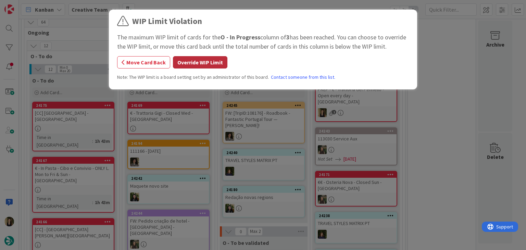 The image size is (526, 250). Describe the element at coordinates (303, 77) in the screenshot. I see `a: Contact someone from this list.` at that location.